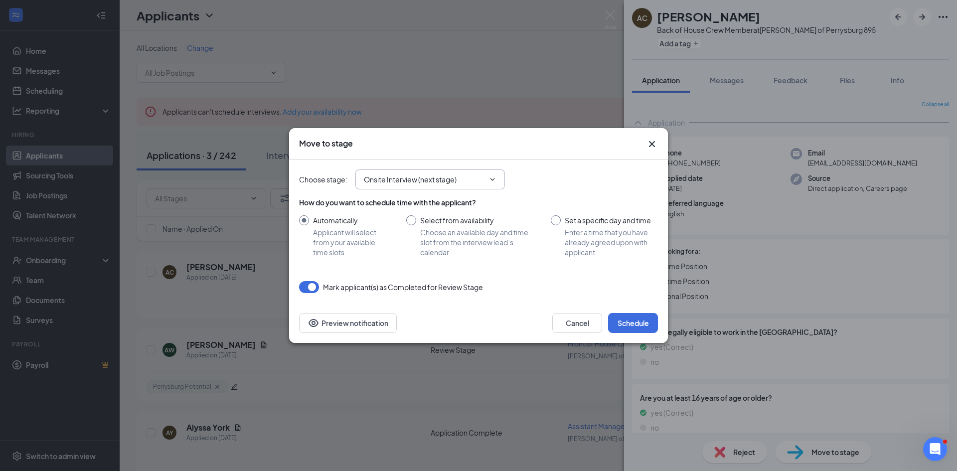 The width and height of the screenshot is (957, 471). I want to click on svg: Eye, so click(314, 323).